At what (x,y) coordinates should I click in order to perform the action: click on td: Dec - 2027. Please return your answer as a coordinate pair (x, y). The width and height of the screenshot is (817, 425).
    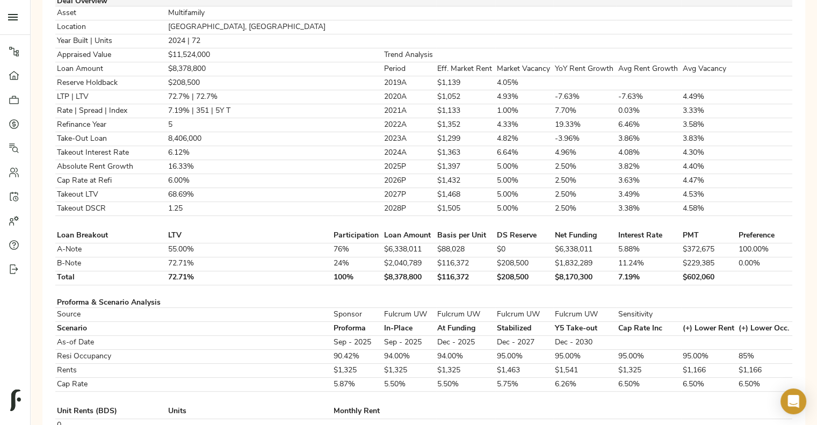
    Looking at the image, I should click on (524, 343).